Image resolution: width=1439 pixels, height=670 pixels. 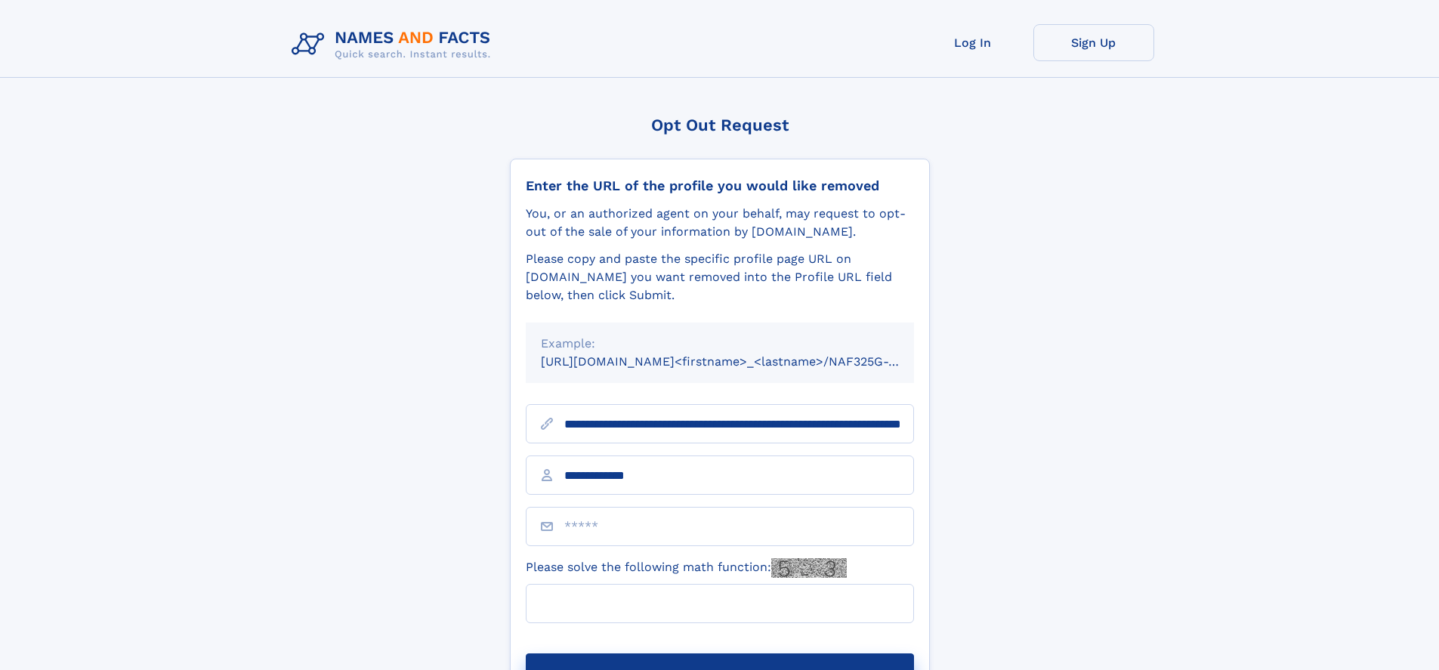 What do you see at coordinates (686, 568) in the screenshot?
I see `label: Please solve the following math function:` at bounding box center [686, 568].